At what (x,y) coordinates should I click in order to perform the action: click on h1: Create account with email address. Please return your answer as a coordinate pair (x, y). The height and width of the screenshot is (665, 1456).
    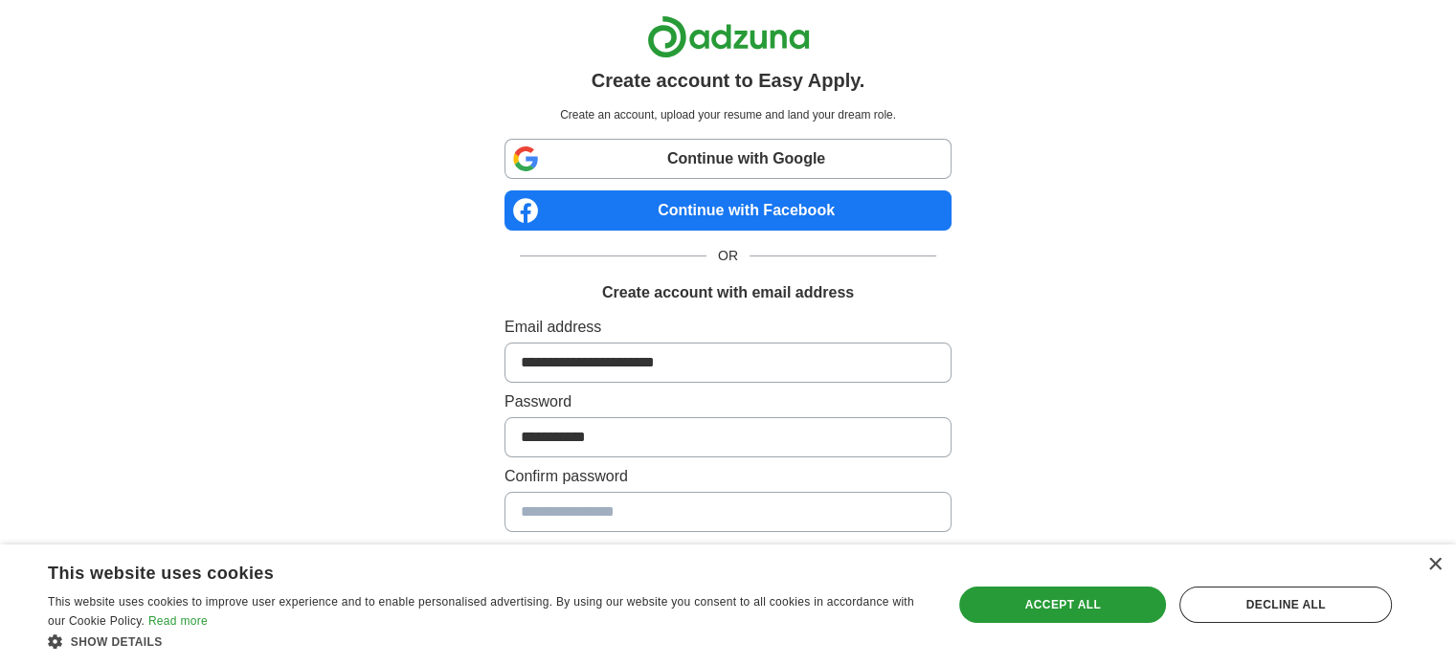
    Looking at the image, I should click on (727, 293).